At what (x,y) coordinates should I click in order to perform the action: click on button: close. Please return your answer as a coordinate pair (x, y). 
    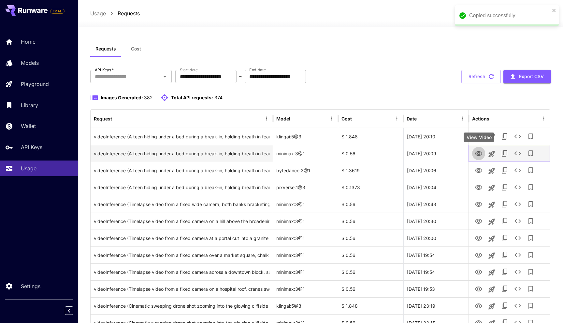
    Looking at the image, I should click on (555, 10).